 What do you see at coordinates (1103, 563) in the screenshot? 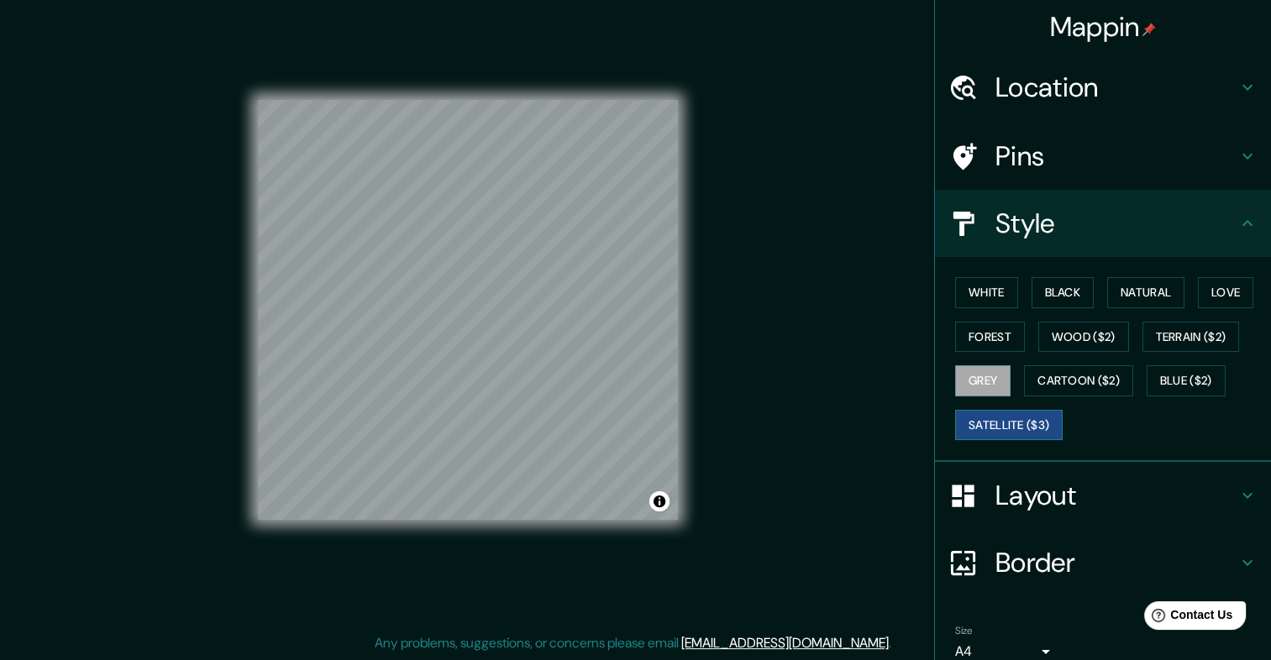
I see `div: Border` at bounding box center [1103, 563].